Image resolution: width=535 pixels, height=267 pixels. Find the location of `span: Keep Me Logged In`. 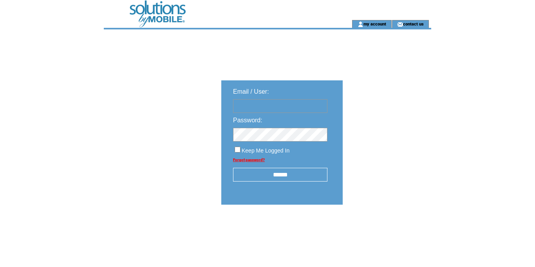

span: Keep Me Logged In is located at coordinates (266, 150).